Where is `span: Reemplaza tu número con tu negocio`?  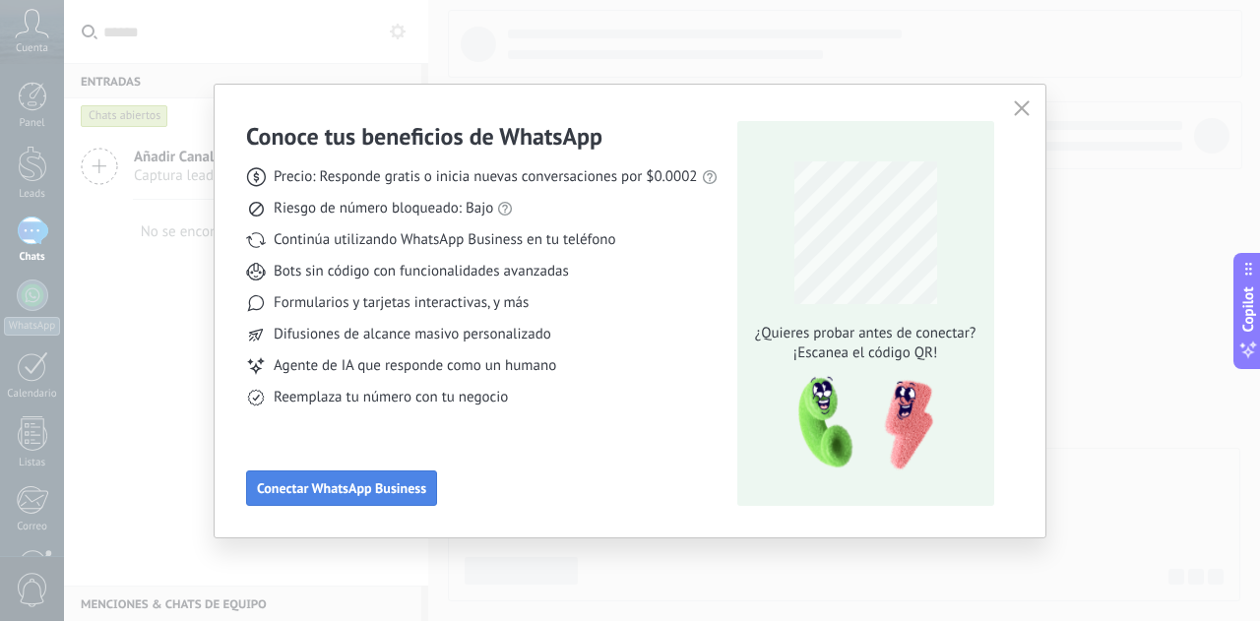 span: Reemplaza tu número con tu negocio is located at coordinates (391, 398).